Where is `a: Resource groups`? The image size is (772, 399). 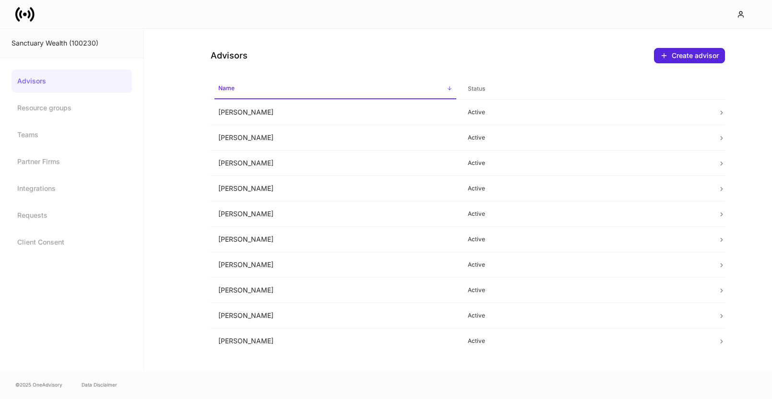 a: Resource groups is located at coordinates (71, 108).